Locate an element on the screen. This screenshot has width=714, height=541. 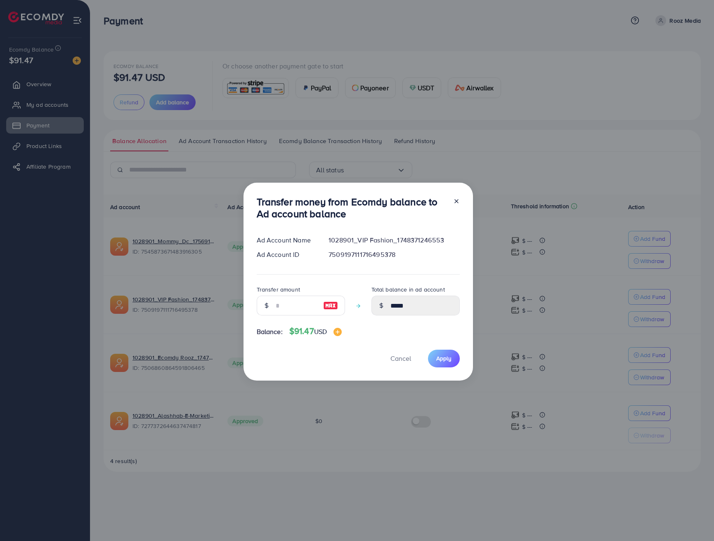
span: USD is located at coordinates (320, 332).